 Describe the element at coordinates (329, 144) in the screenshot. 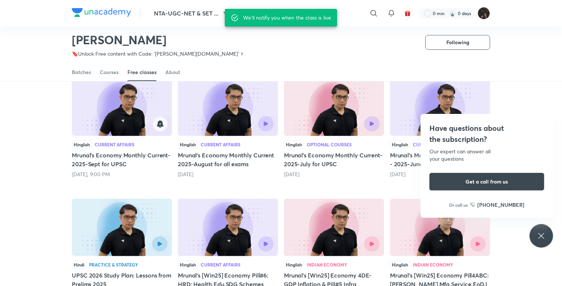

I see `div: Optional Courses` at that location.